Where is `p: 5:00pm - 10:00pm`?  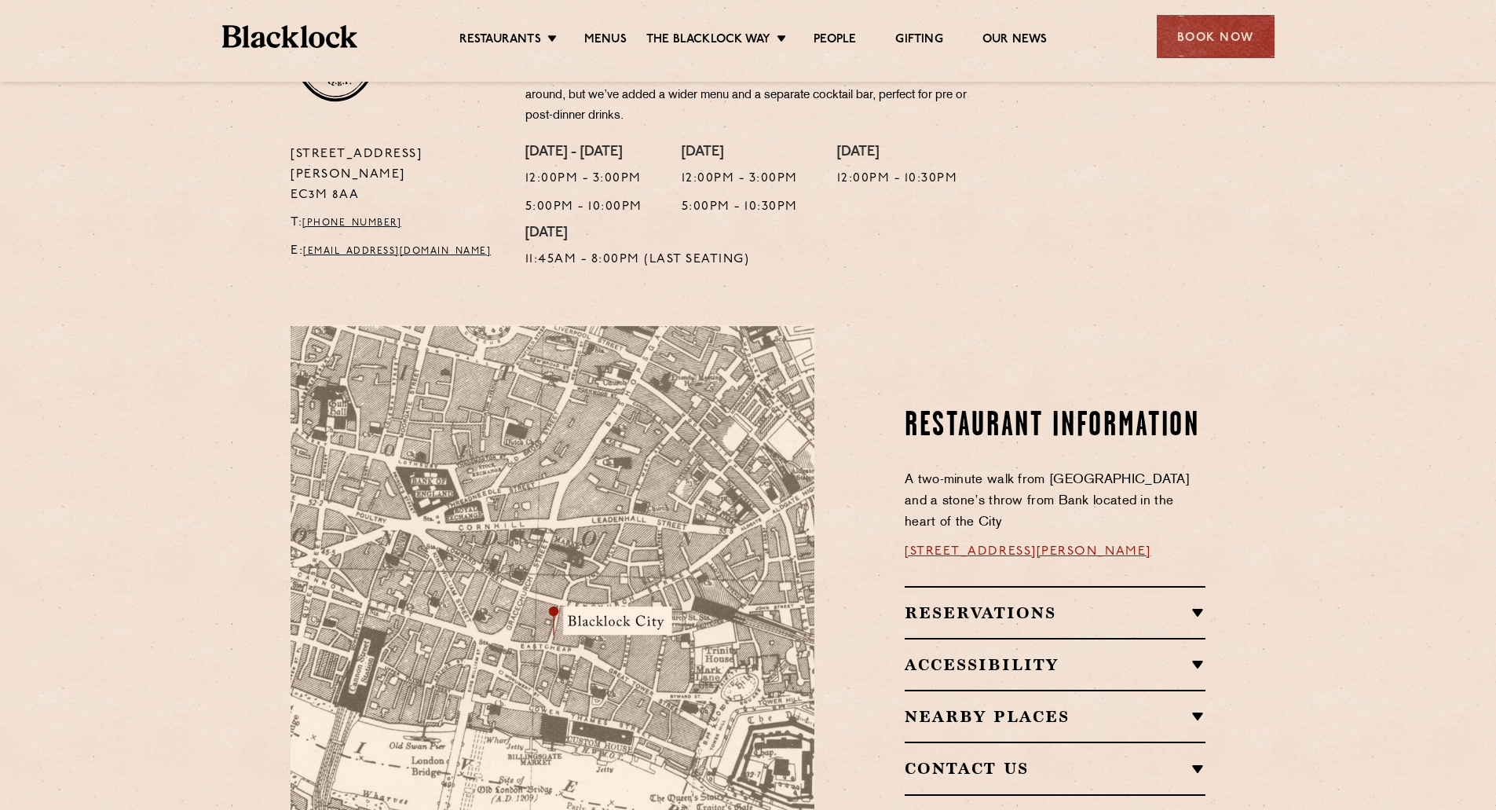 p: 5:00pm - 10:00pm is located at coordinates (583, 207).